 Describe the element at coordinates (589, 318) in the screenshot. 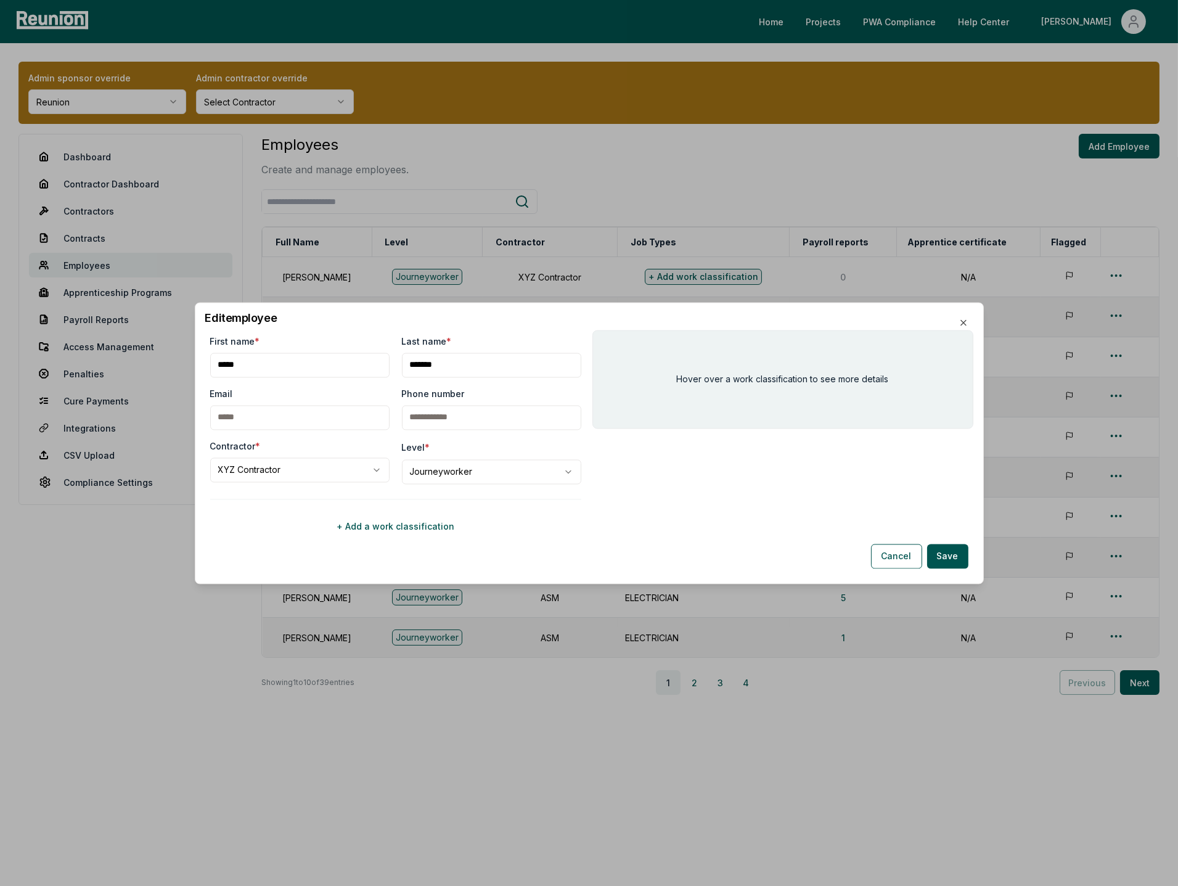

I see `h2: Edit employee` at that location.